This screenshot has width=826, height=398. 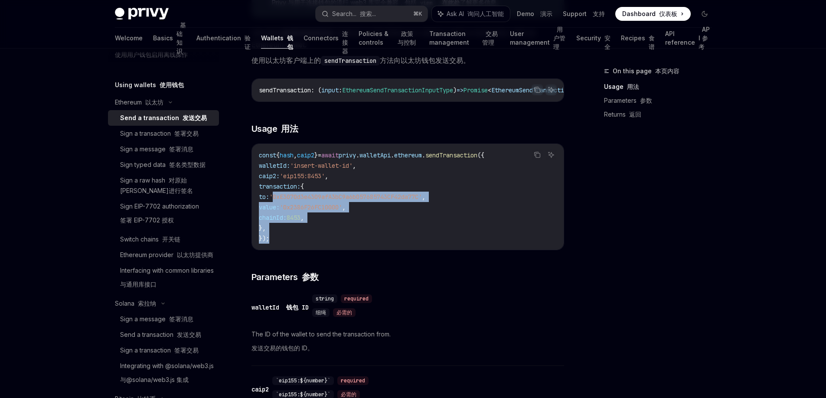 What do you see at coordinates (171, 239) in the screenshot?
I see `font: 开关链` at bounding box center [171, 239].